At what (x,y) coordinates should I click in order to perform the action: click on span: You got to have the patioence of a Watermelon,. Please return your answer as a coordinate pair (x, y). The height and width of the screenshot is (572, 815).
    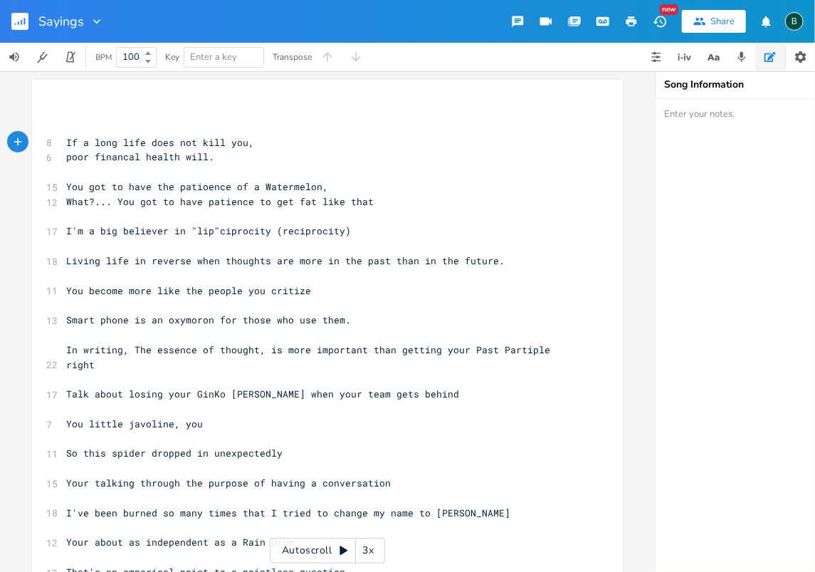
    Looking at the image, I should click on (197, 187).